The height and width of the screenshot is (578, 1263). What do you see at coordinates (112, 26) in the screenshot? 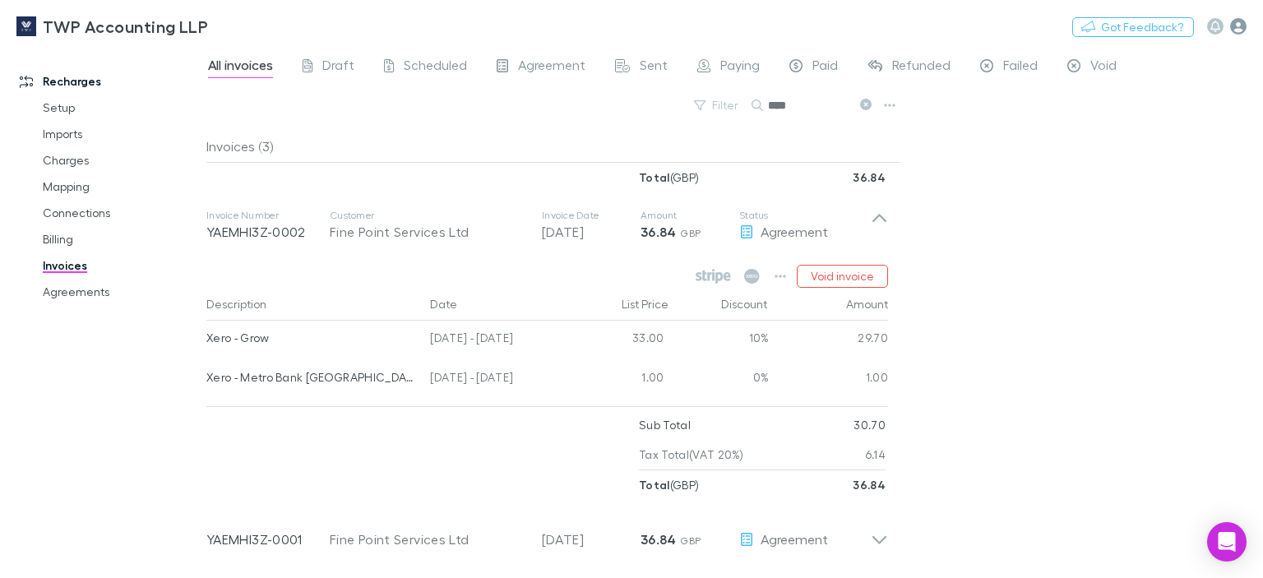
I see `a: TWP Accounting LLP` at bounding box center [112, 26].